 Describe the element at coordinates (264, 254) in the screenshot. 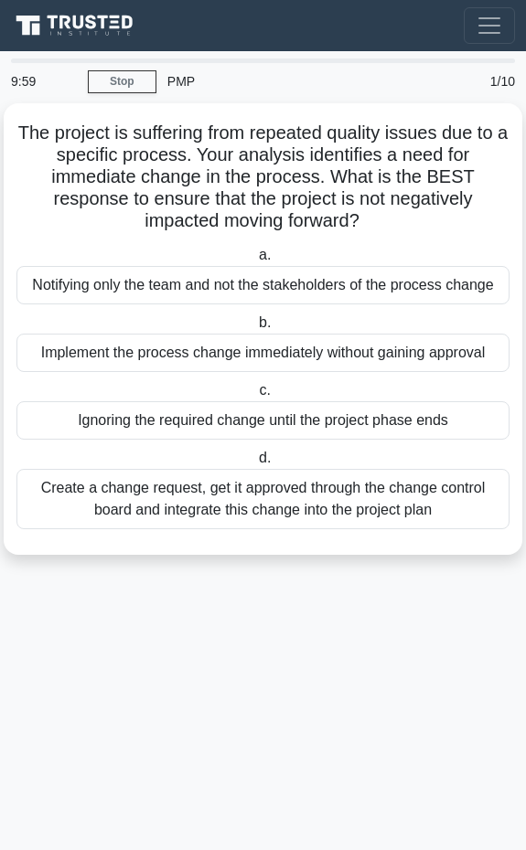

I see `span: a.` at that location.